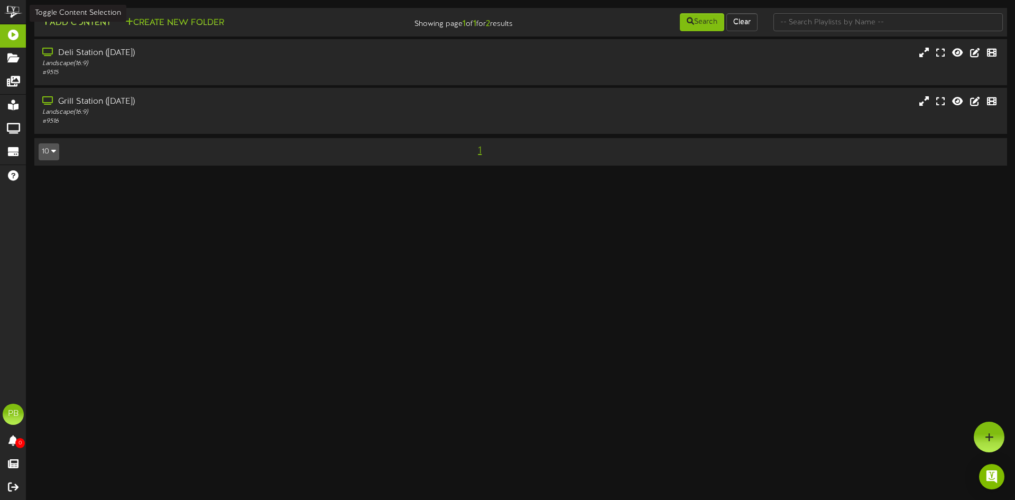  What do you see at coordinates (742, 22) in the screenshot?
I see `button: Clear` at bounding box center [742, 22].